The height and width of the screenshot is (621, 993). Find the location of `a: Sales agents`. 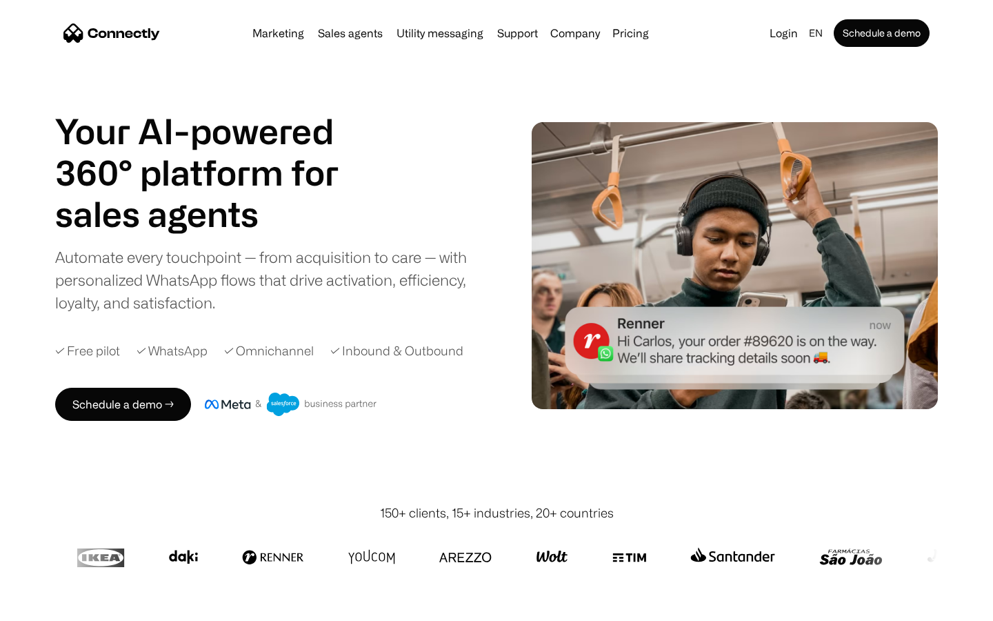

a: Sales agents is located at coordinates (350, 33).